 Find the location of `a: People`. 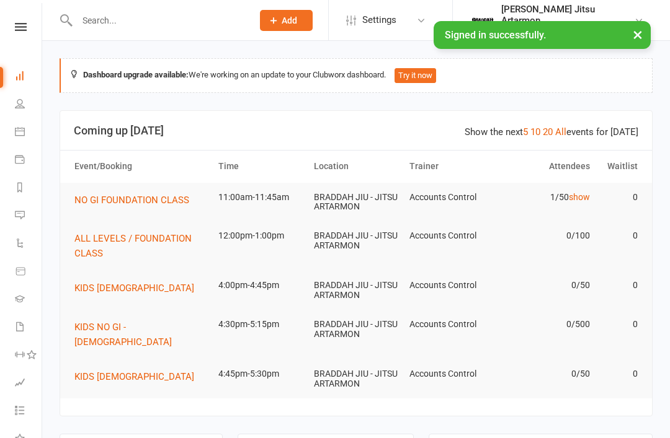

a: People is located at coordinates (29, 105).